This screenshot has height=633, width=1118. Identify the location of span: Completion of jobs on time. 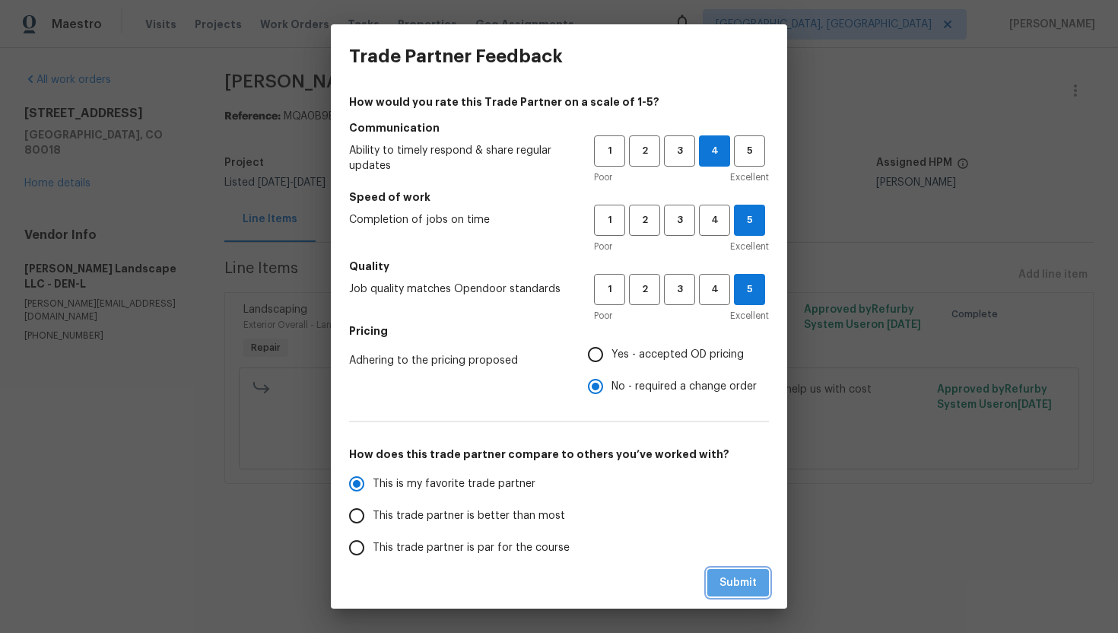
(459, 220).